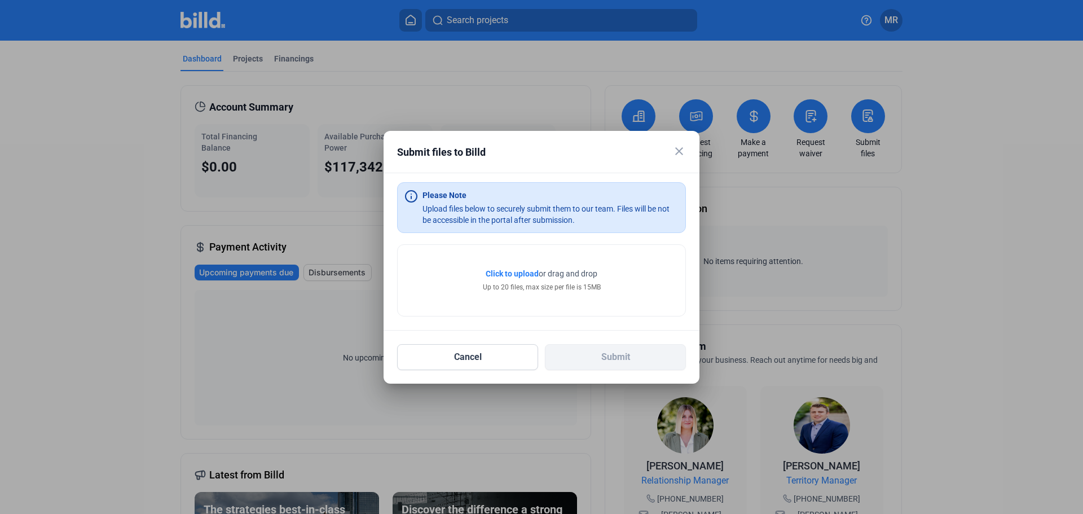 Image resolution: width=1083 pixels, height=514 pixels. What do you see at coordinates (512, 274) in the screenshot?
I see `span: Click to upload` at bounding box center [512, 274].